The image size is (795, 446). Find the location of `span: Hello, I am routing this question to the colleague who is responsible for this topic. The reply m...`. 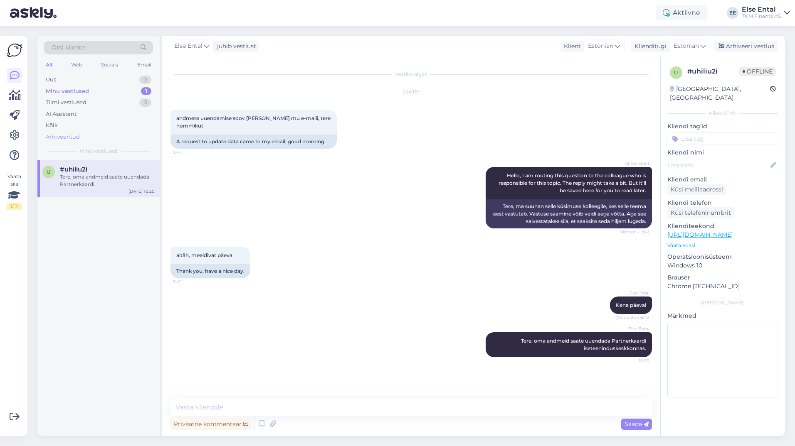

span: Hello, I am routing this question to the colleague who is responsible for this topic. The reply m... is located at coordinates (573, 183).